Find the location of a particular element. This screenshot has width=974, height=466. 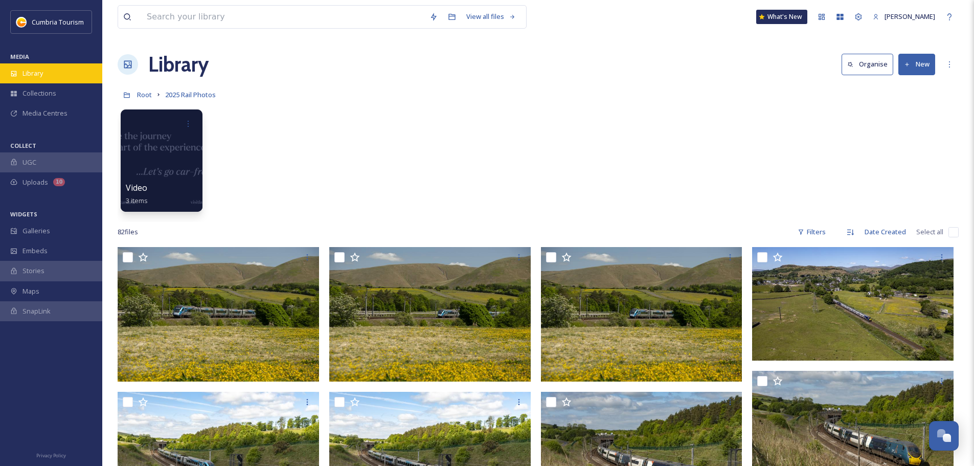

div: Filters is located at coordinates (812, 232).